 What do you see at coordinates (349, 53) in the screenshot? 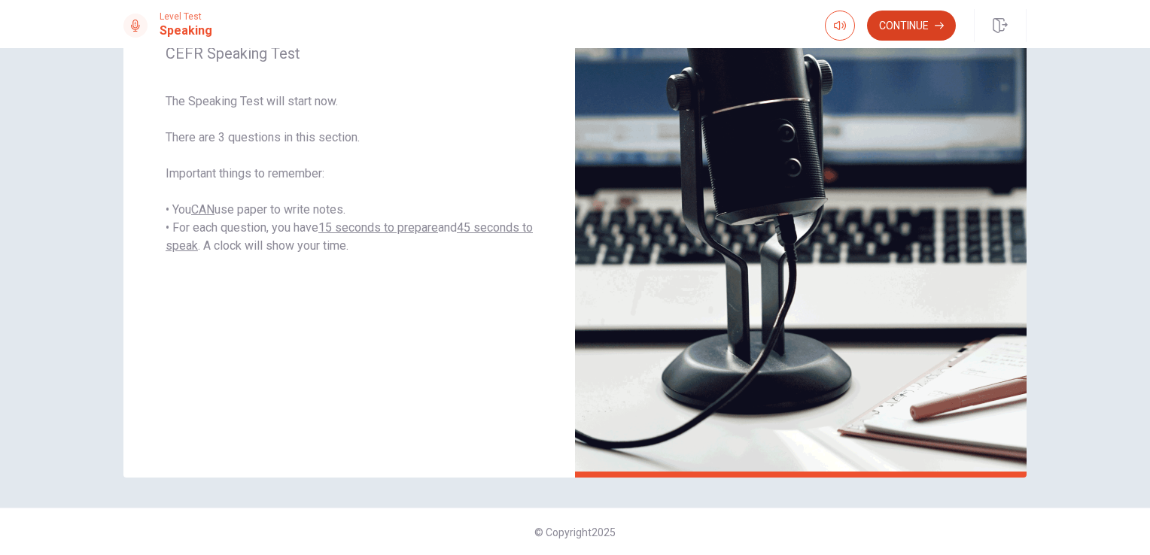
I see `span: CEFR Speaking Test` at bounding box center [349, 53].